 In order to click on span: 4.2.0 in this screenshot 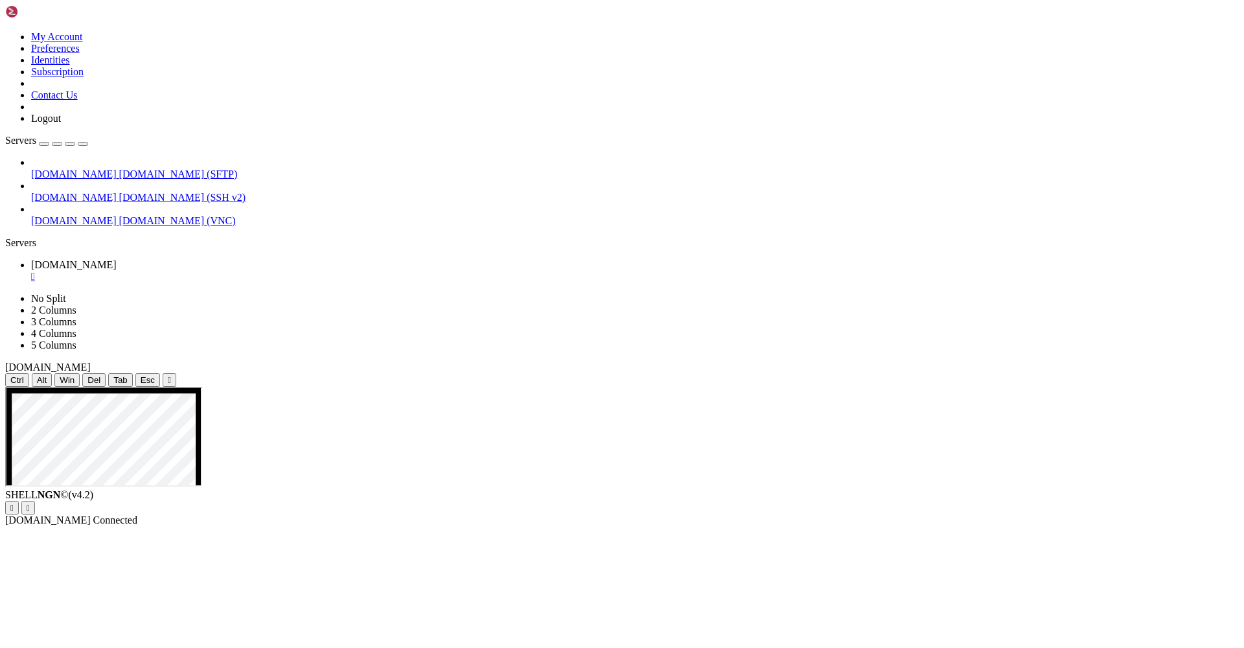, I will do `click(81, 494)`.